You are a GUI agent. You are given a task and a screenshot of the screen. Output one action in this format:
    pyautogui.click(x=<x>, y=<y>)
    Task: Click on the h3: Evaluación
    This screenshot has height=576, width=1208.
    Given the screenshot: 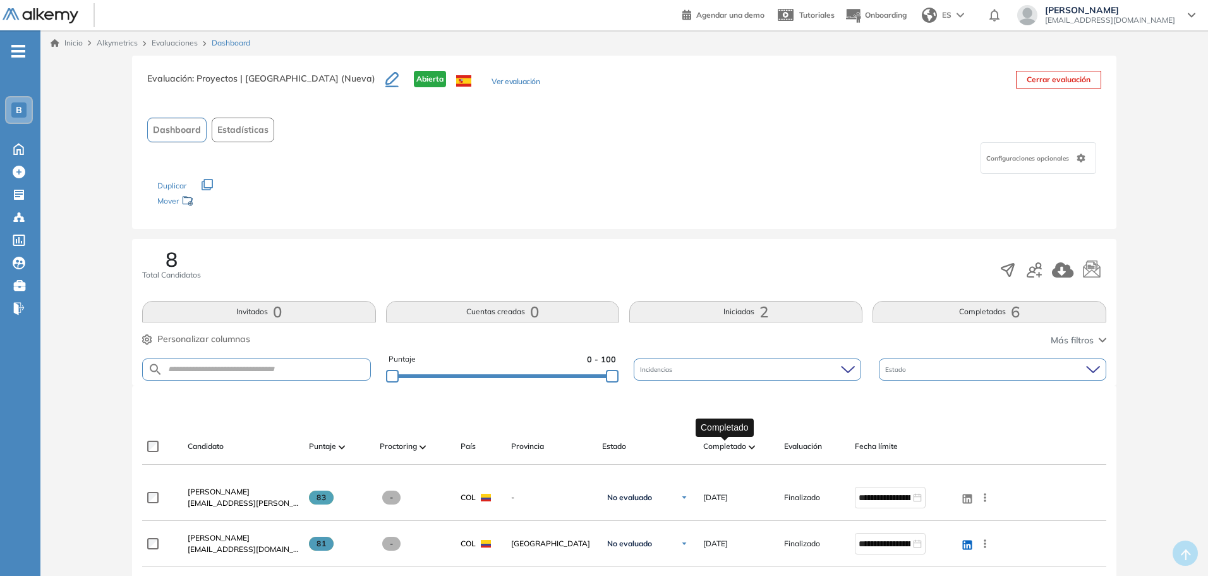 What is the action you would take?
    pyautogui.click(x=266, y=84)
    